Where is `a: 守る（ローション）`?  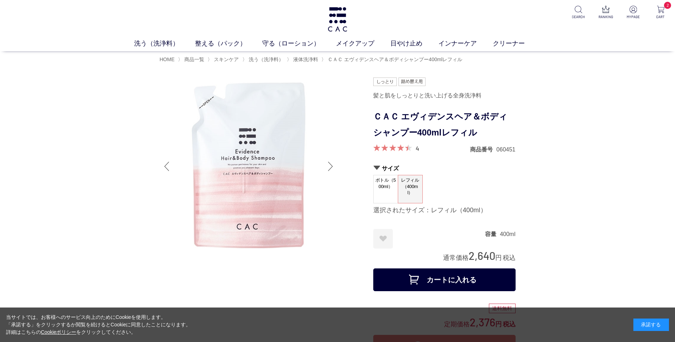
a: 守る（ローション） is located at coordinates (299, 43).